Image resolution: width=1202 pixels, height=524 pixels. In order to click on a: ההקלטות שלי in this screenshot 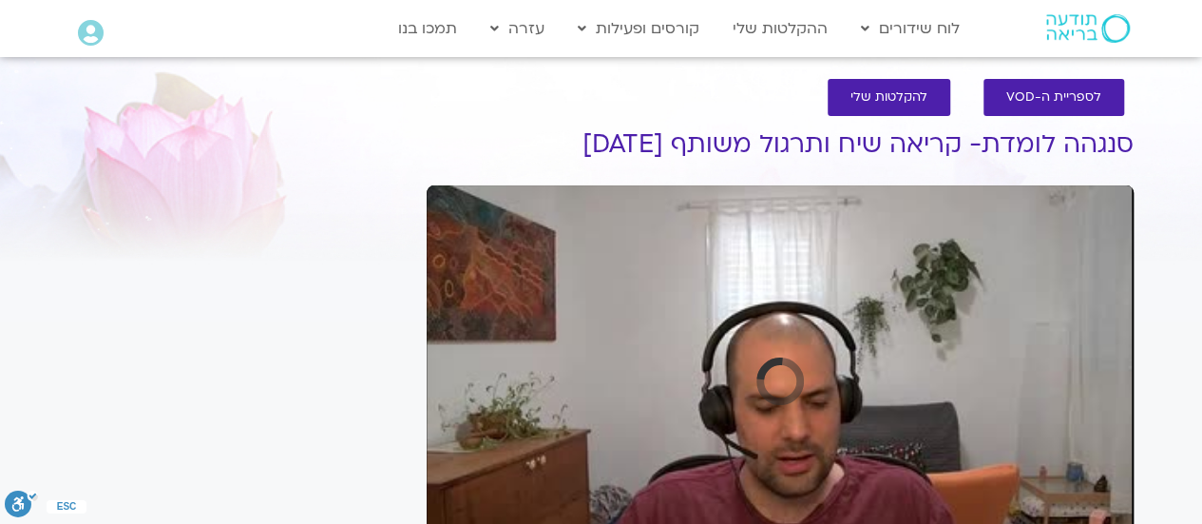, I will do `click(780, 29)`.